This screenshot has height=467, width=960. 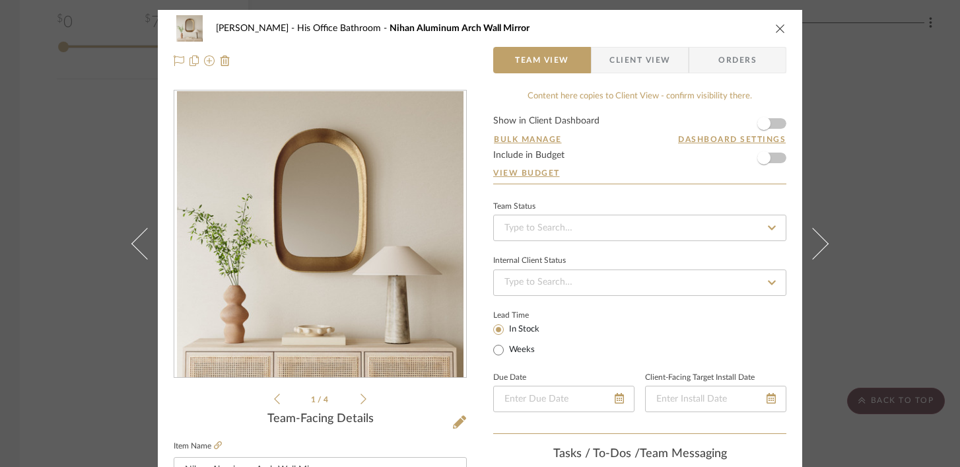 I want to click on span: 1, so click(x=314, y=400).